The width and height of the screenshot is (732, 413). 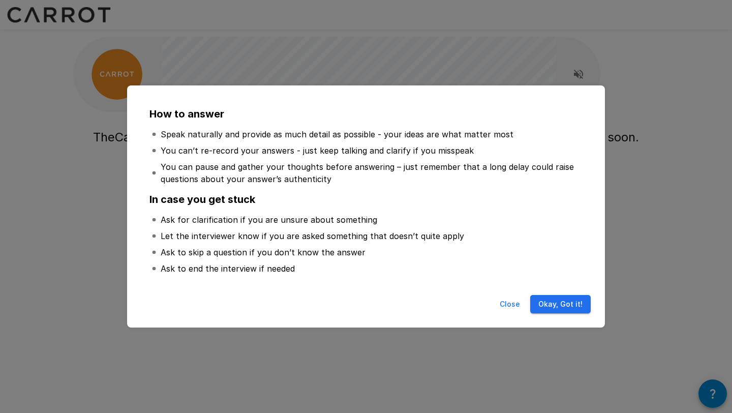 I want to click on p: Speak naturally and provide as much detail as possible - your ideas are what matter most, so click(x=337, y=134).